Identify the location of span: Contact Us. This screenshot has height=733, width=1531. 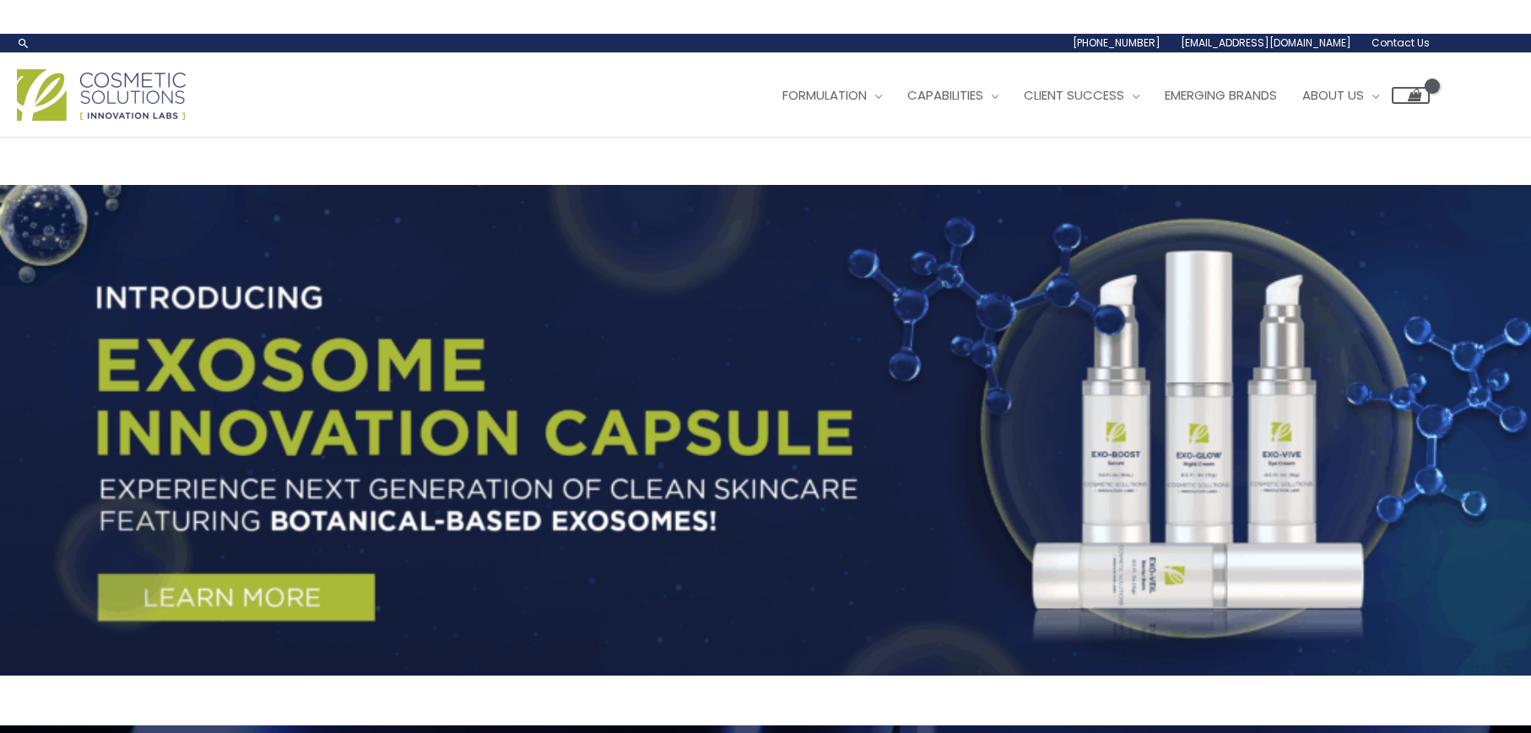
(1400, 42).